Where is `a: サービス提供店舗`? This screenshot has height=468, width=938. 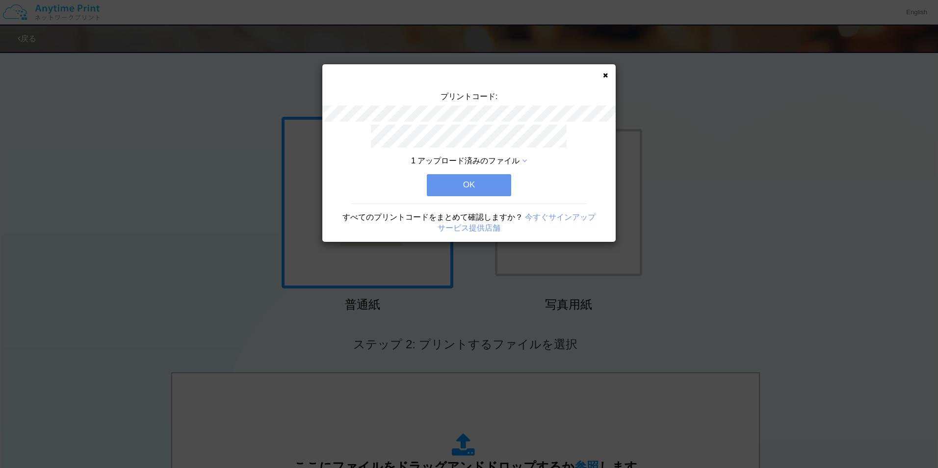
a: サービス提供店舗 is located at coordinates (469, 228).